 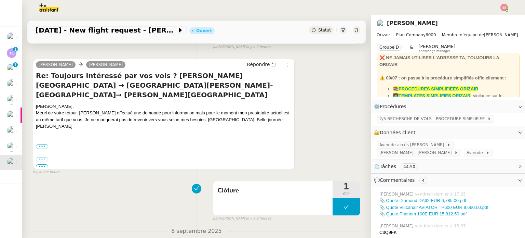 I want to click on span: 2/5 RECHERCHE DE VOLS - PROCEDURE SIMPLIFIEE, so click(x=434, y=119).